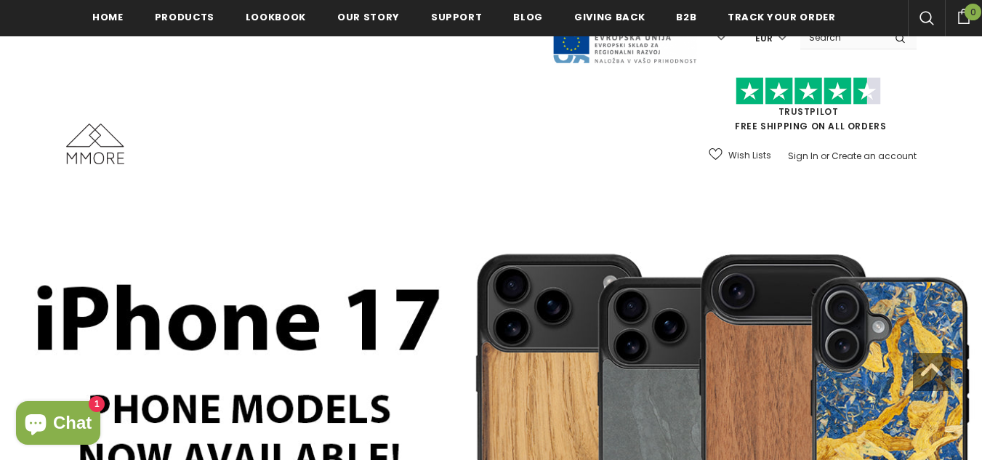  Describe the element at coordinates (764, 39) in the screenshot. I see `span: EUR` at that location.